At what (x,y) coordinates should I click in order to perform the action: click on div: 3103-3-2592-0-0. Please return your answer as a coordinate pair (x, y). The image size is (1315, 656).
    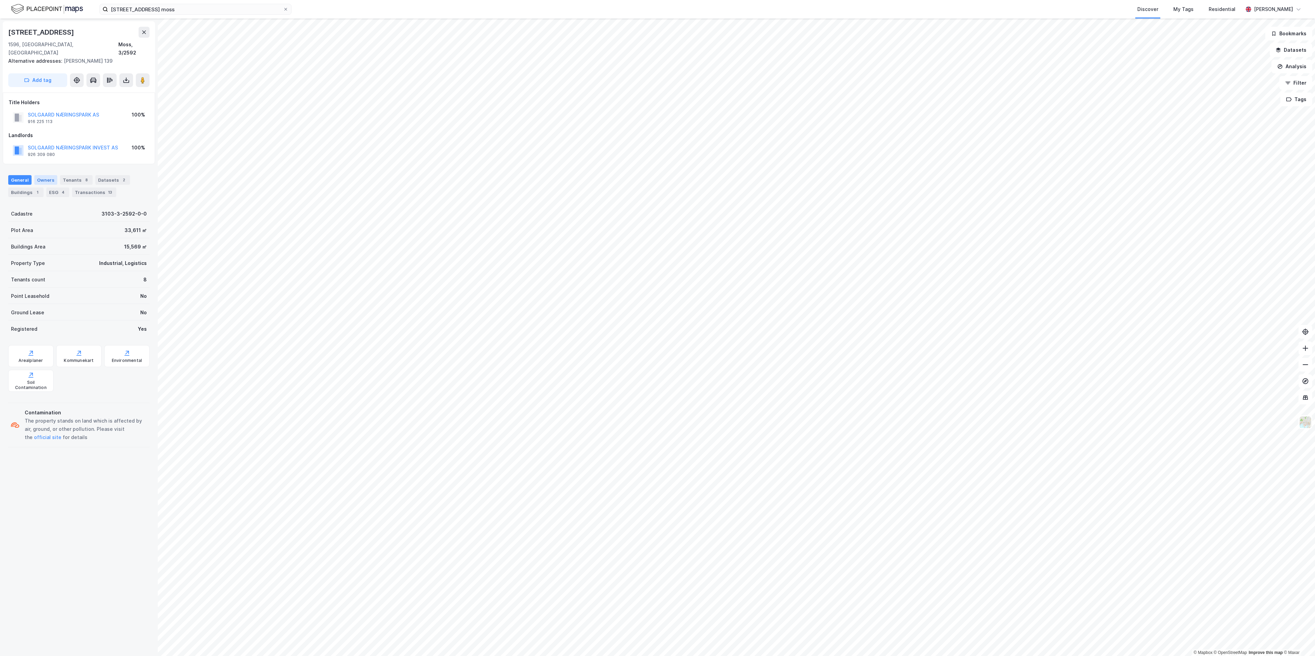
    Looking at the image, I should click on (124, 214).